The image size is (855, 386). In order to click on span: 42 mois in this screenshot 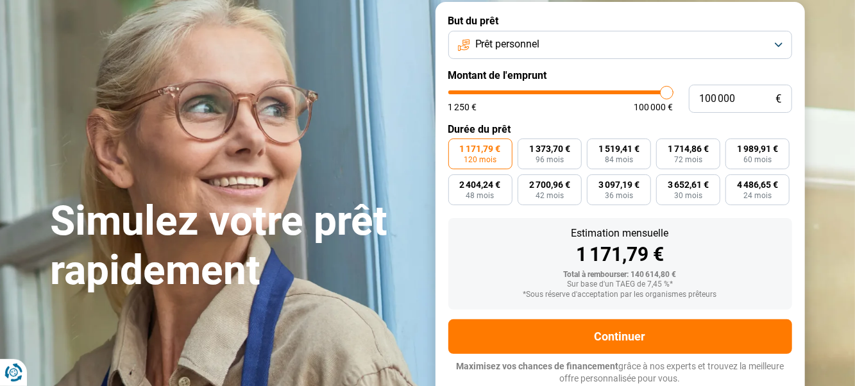, I will do `click(550, 196)`.